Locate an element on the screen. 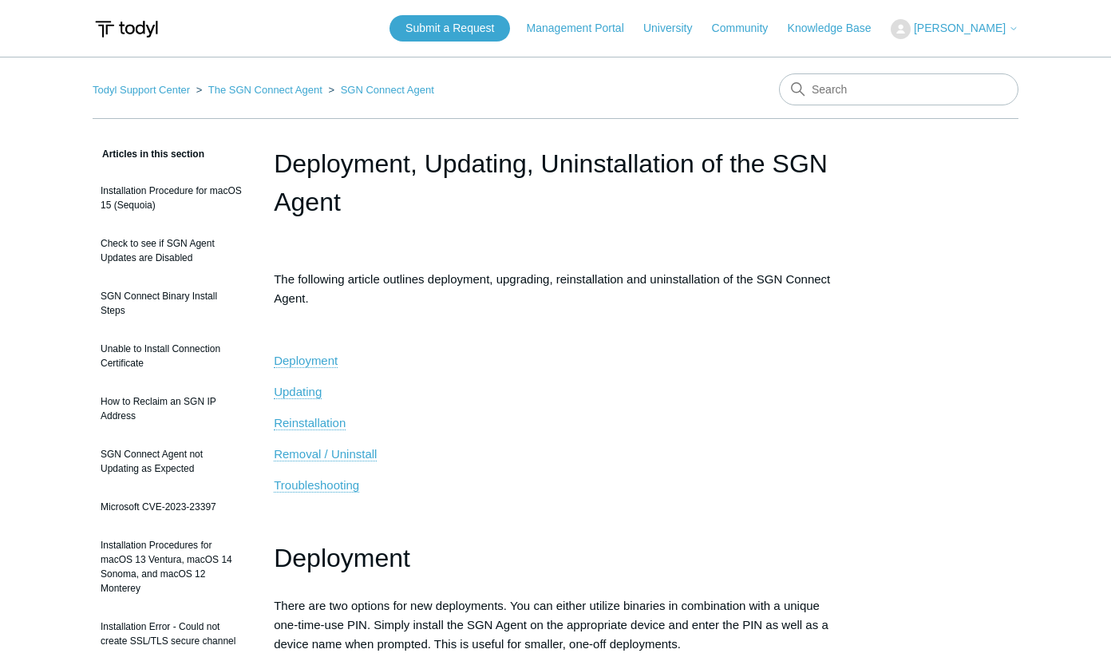 The width and height of the screenshot is (1111, 665). a: Community is located at coordinates (748, 28).